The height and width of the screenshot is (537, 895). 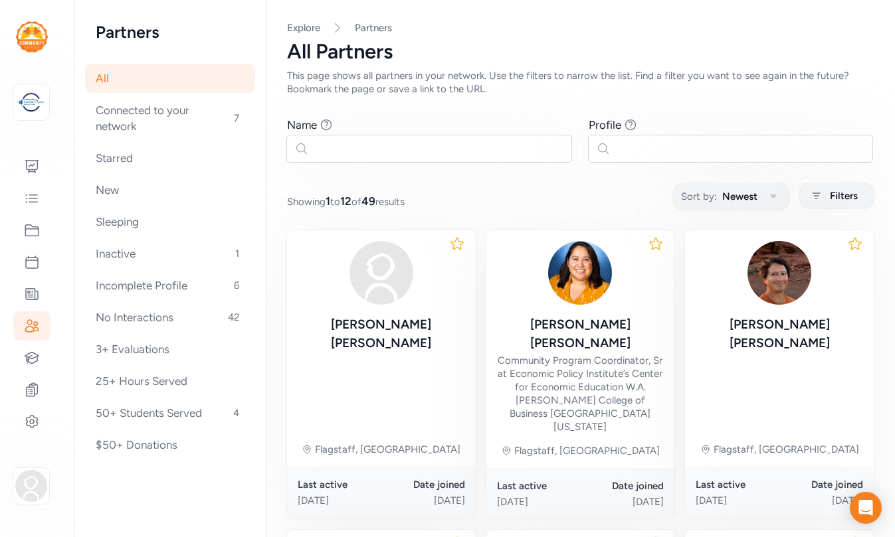 I want to click on div: Connected to your network, so click(x=170, y=118).